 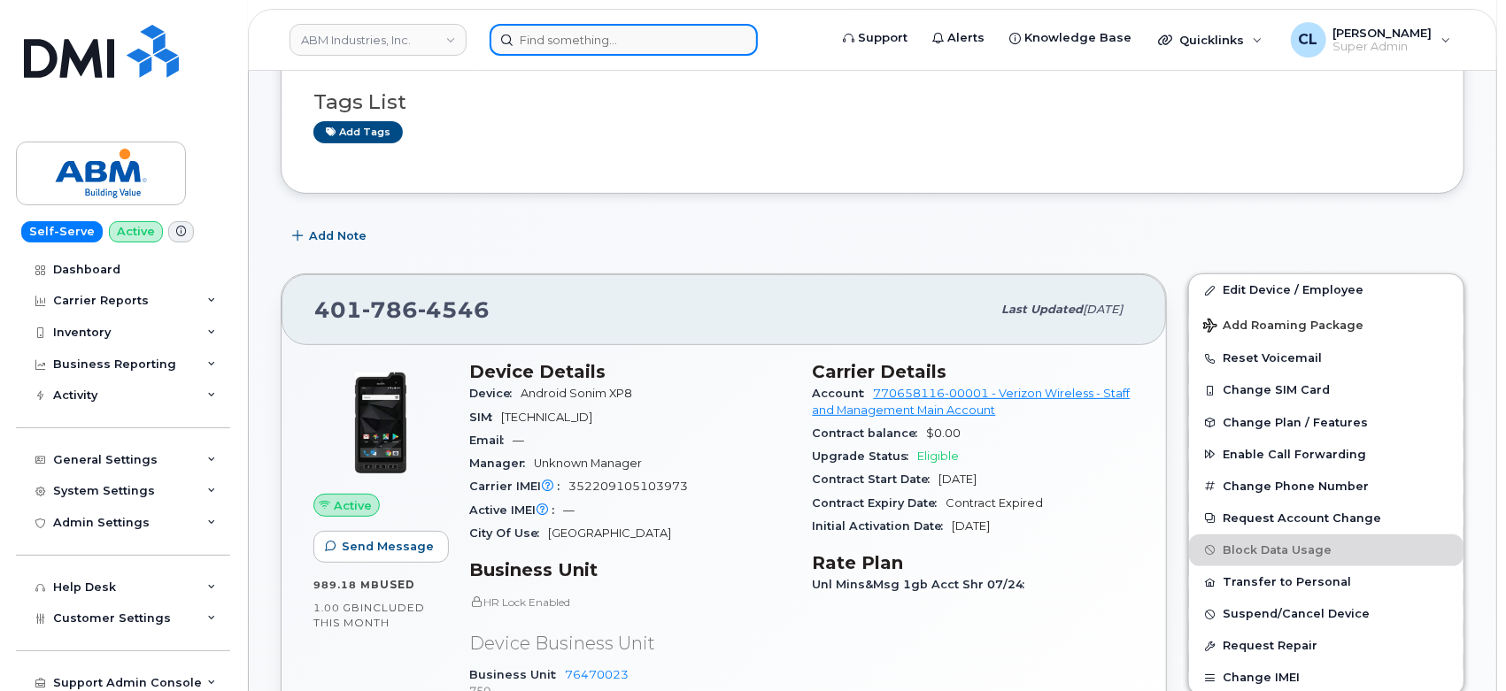 What do you see at coordinates (1308, 40) in the screenshot?
I see `span: CL` at bounding box center [1308, 40].